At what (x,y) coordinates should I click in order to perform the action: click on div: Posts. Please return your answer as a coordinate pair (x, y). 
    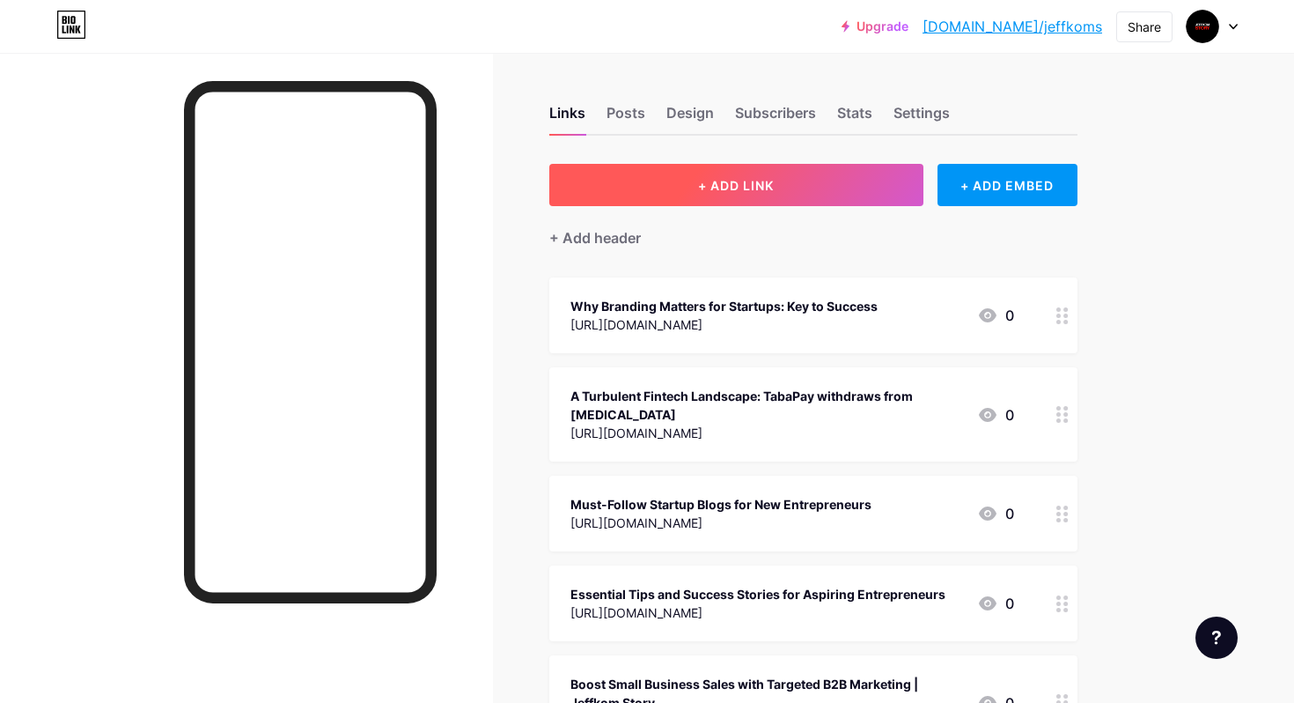
    Looking at the image, I should click on (626, 118).